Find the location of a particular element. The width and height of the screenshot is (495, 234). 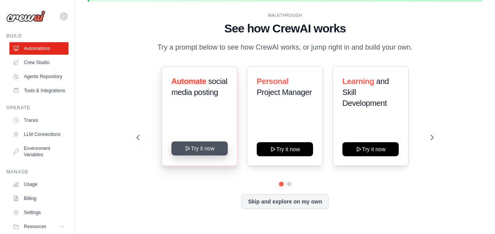

a: Environment Variables is located at coordinates (39, 152).